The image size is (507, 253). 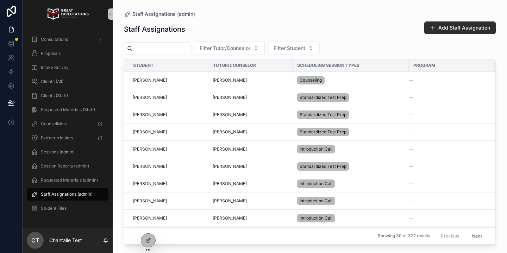 I want to click on span: Clients (Staff), so click(x=54, y=96).